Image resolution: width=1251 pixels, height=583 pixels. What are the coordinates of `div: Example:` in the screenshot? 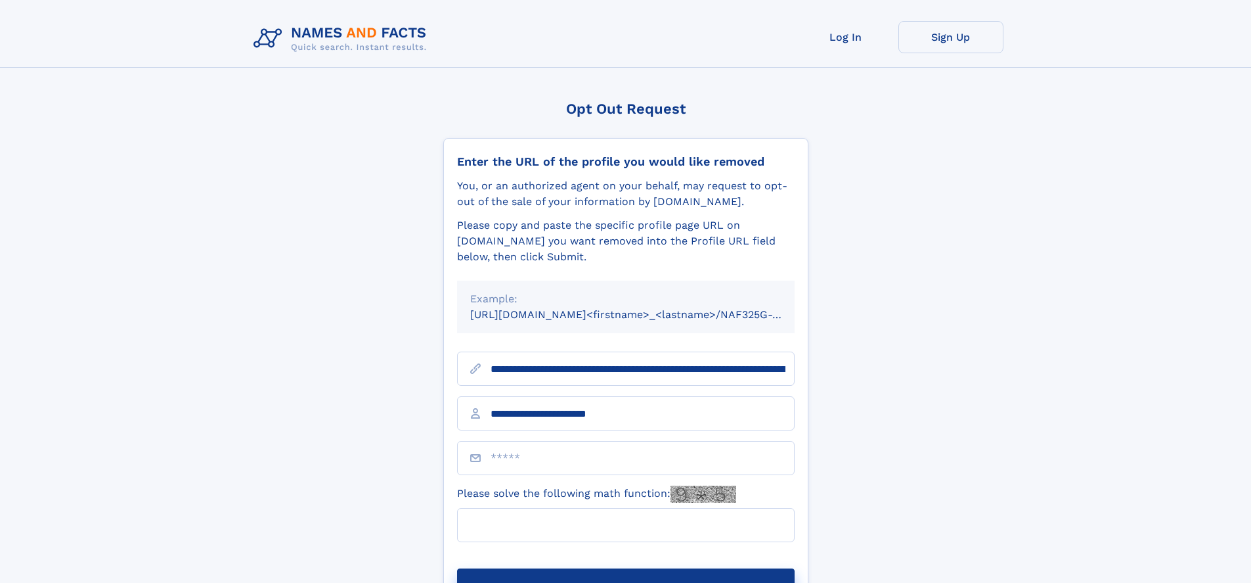 It's located at (626, 299).